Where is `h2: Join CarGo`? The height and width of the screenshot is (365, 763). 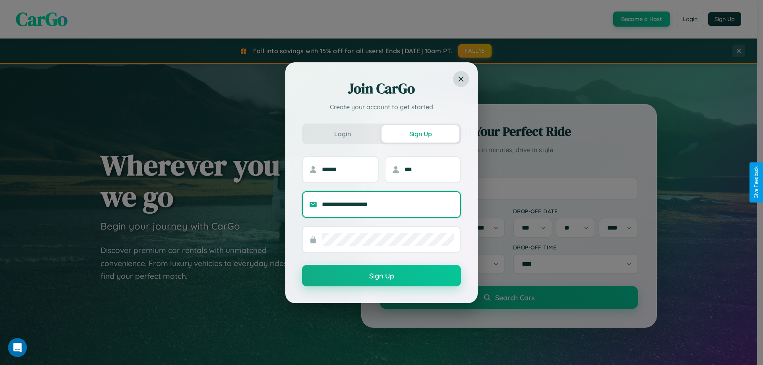 h2: Join CarGo is located at coordinates (382, 89).